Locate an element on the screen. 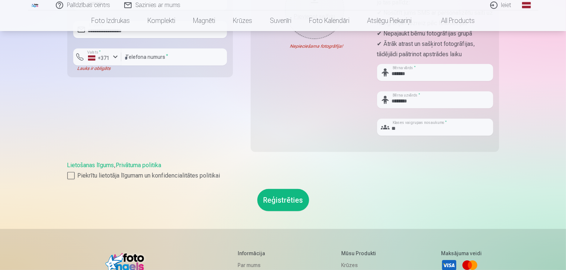  button: Reģistrēties is located at coordinates (283, 200).